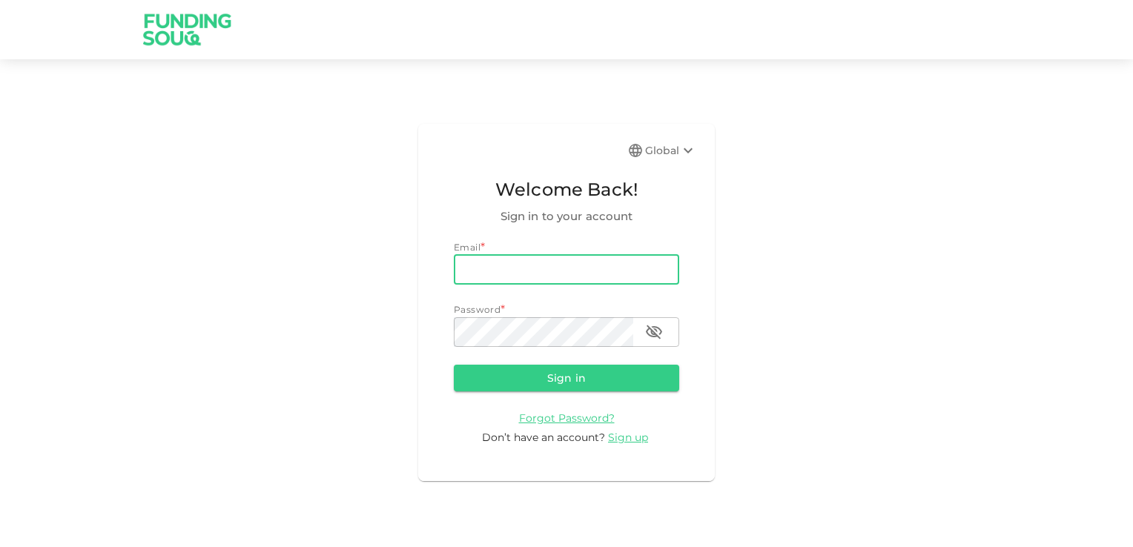  What do you see at coordinates (566, 190) in the screenshot?
I see `span: Welcome Back!` at bounding box center [566, 190].